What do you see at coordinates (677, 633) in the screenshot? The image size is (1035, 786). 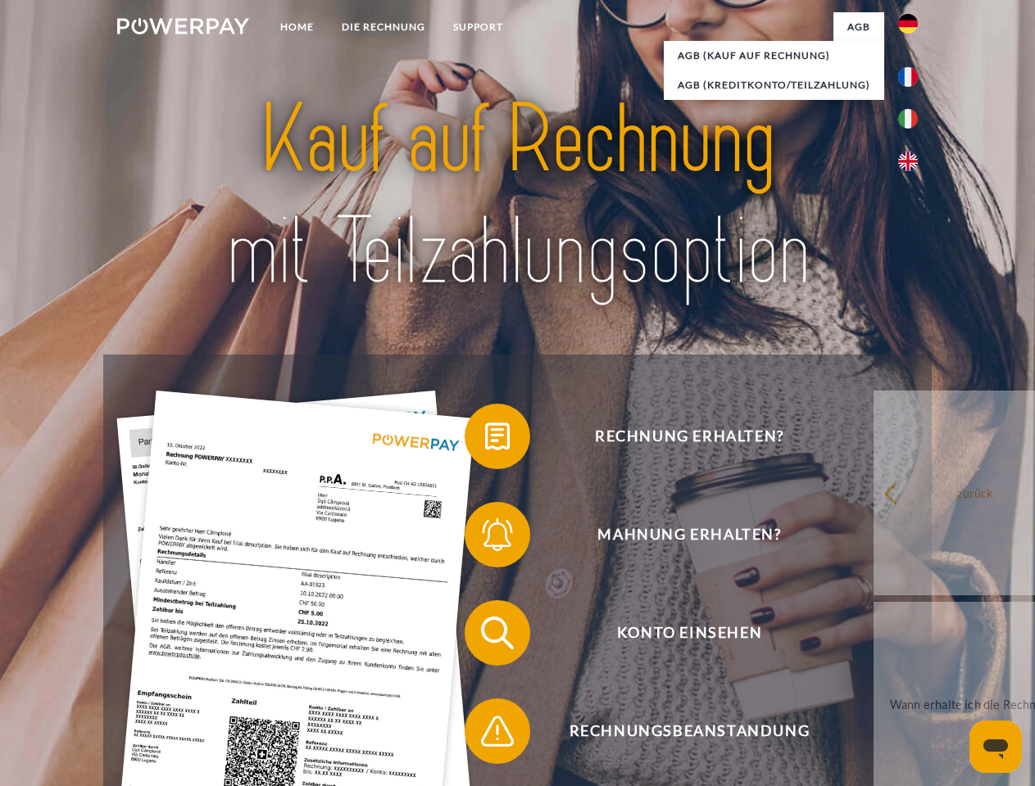 I see `a: Konto einsehen` at bounding box center [677, 633].